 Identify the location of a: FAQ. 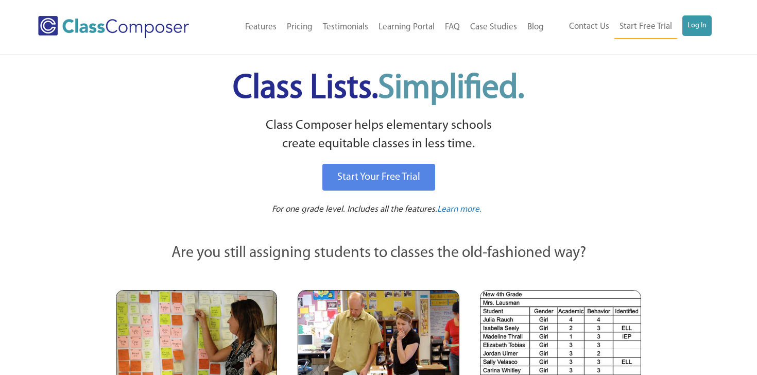
(452, 27).